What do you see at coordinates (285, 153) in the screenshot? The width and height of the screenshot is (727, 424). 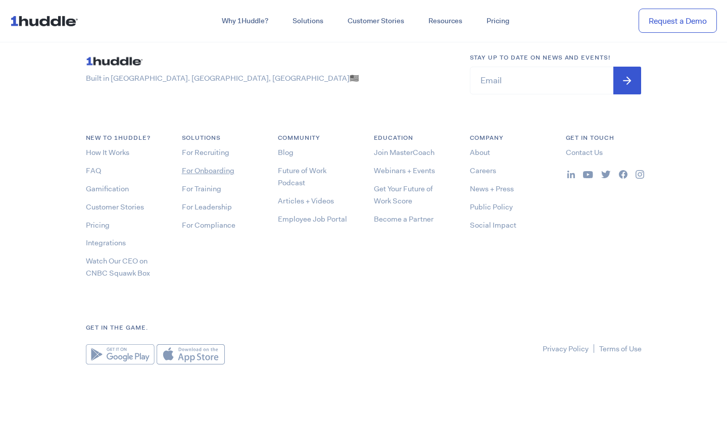 I see `a: Blog` at bounding box center [285, 153].